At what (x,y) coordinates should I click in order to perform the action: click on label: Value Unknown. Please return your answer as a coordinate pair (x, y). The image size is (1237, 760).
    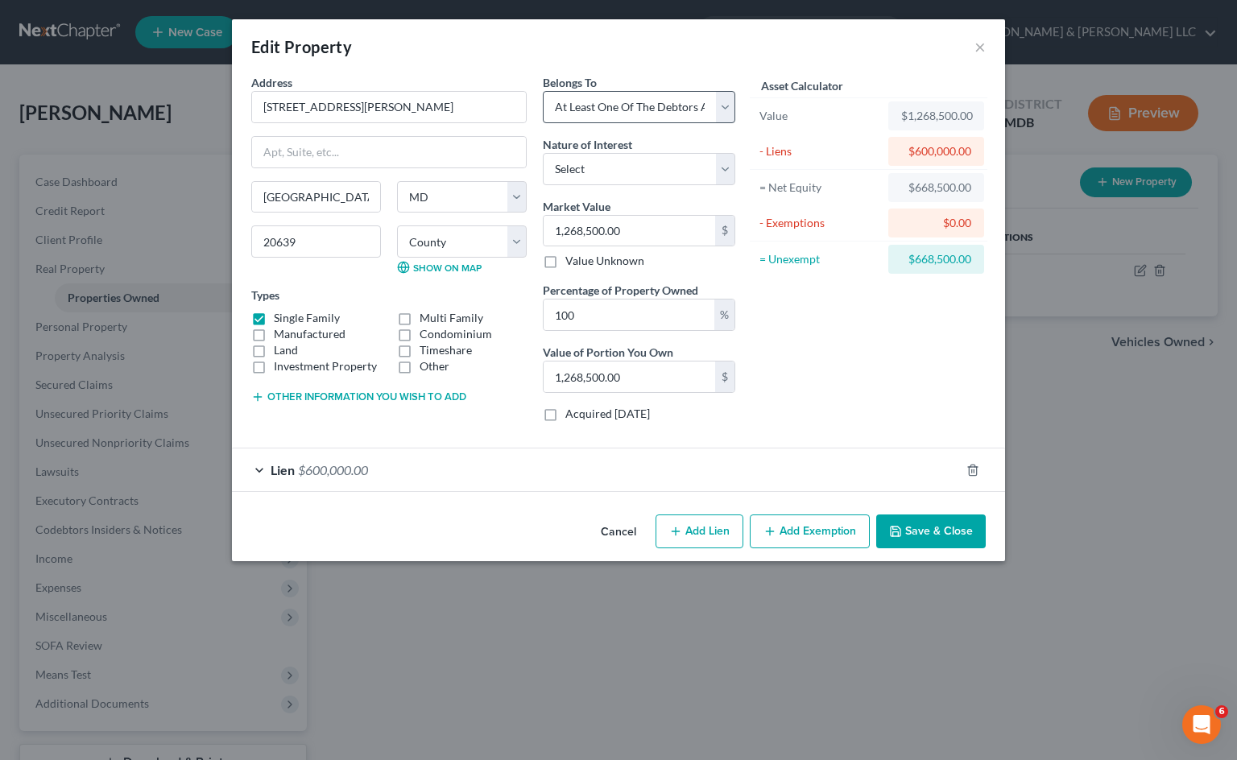
    Looking at the image, I should click on (605, 261).